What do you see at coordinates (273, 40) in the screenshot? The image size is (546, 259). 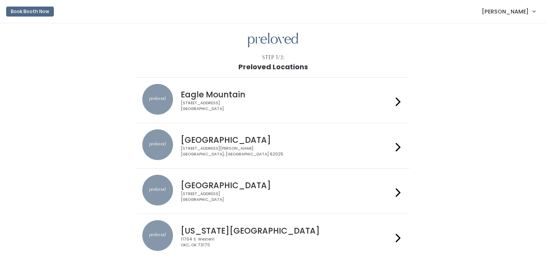 I see `img: preloved logo` at bounding box center [273, 40].